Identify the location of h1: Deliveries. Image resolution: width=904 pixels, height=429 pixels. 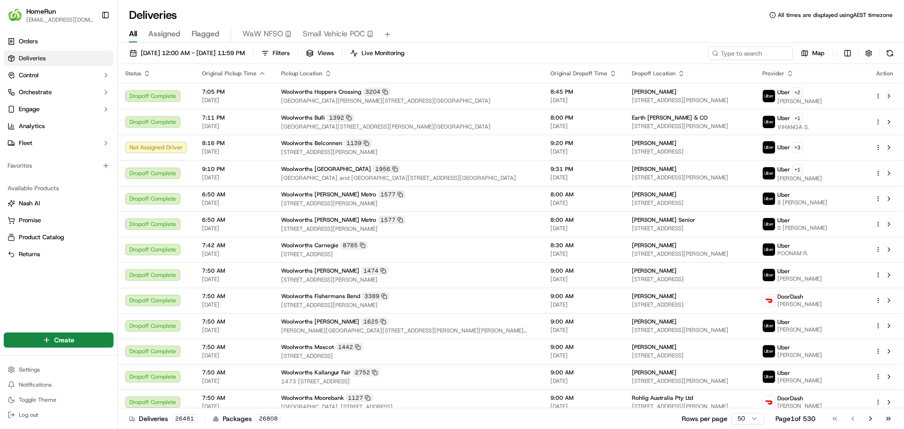
(153, 15).